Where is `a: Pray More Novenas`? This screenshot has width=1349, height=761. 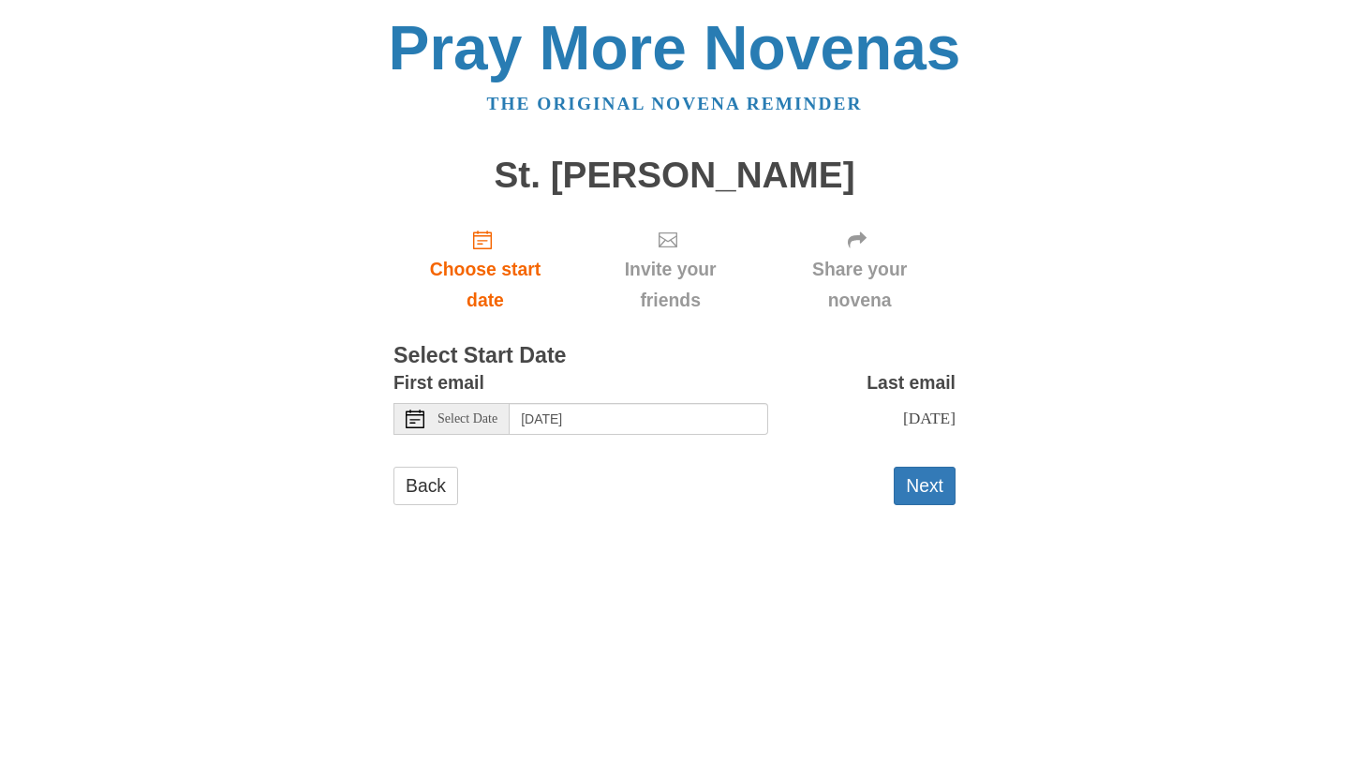
a: Pray More Novenas is located at coordinates (675, 48).